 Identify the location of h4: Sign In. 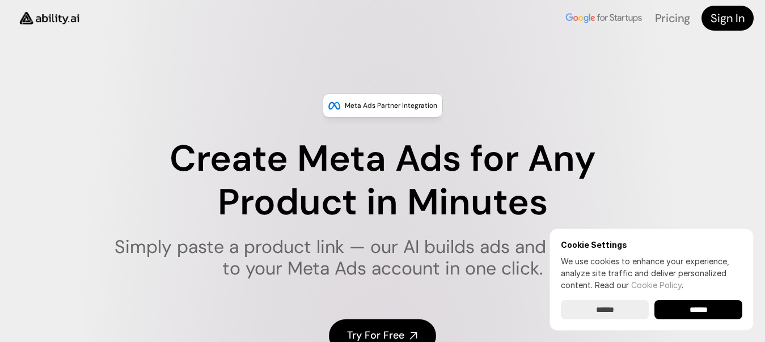
(728, 18).